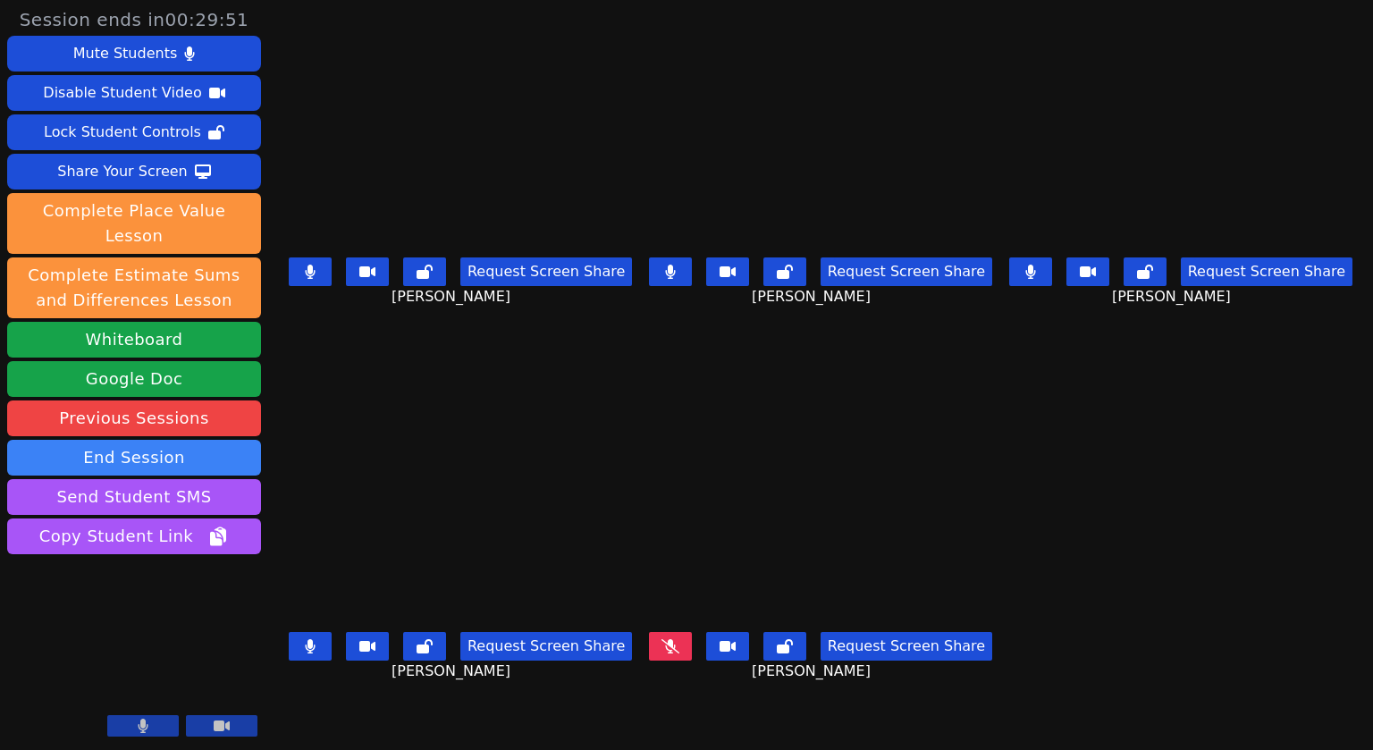 The width and height of the screenshot is (1373, 750). Describe the element at coordinates (134, 497) in the screenshot. I see `button: Send Student SMS` at that location.